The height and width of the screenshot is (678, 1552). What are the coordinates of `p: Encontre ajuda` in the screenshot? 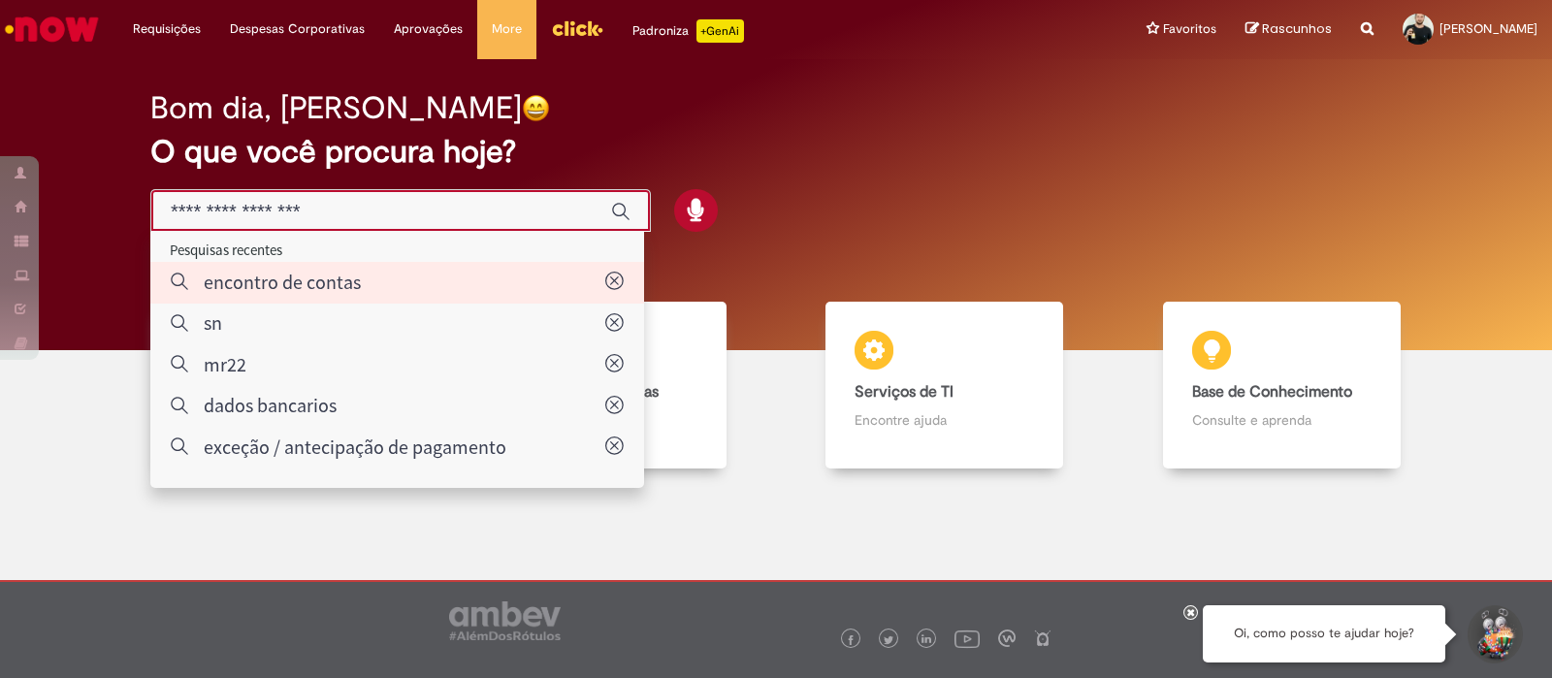 It's located at (944, 420).